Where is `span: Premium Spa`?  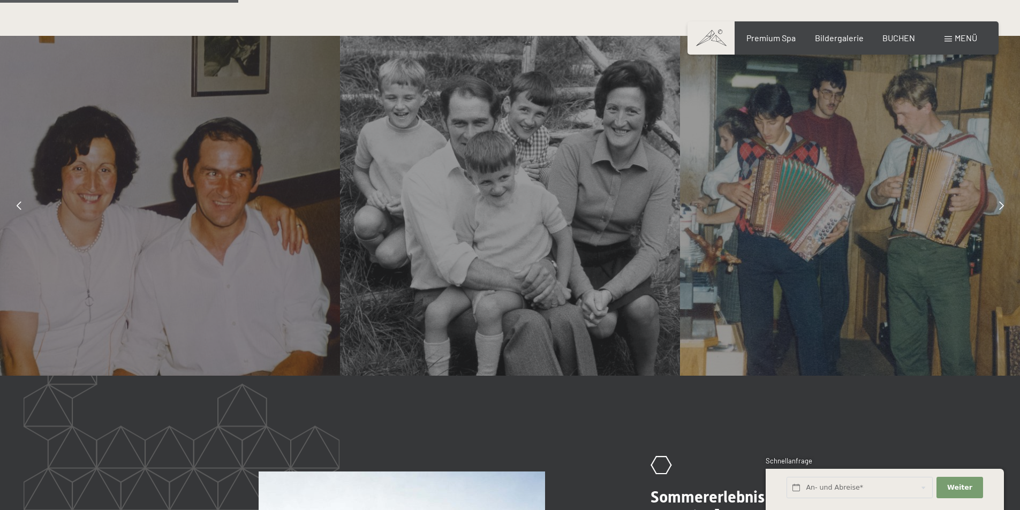 span: Premium Spa is located at coordinates (771, 37).